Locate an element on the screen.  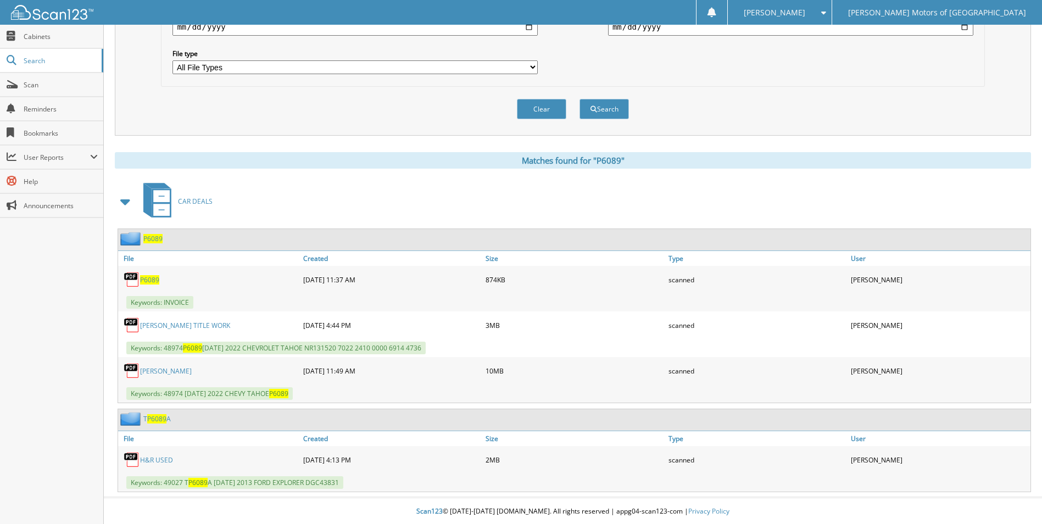
span: Scan is located at coordinates (60, 85).